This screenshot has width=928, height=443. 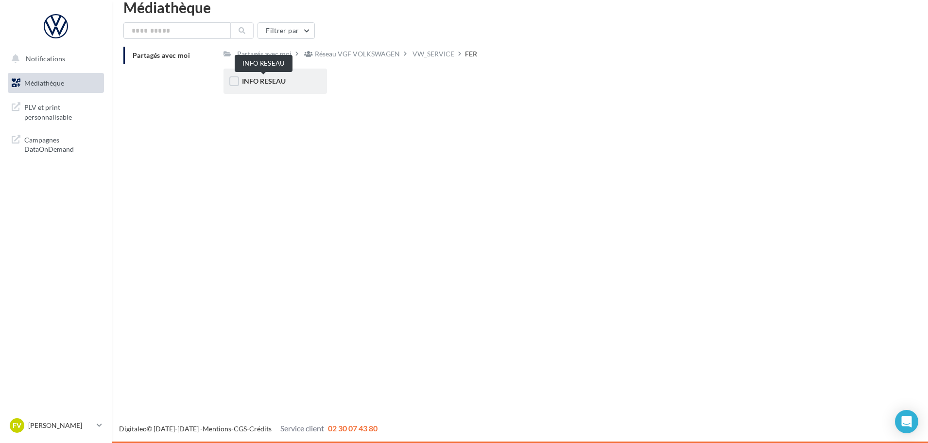 What do you see at coordinates (56, 111) in the screenshot?
I see `a: PLV et print personnalisable` at bounding box center [56, 111].